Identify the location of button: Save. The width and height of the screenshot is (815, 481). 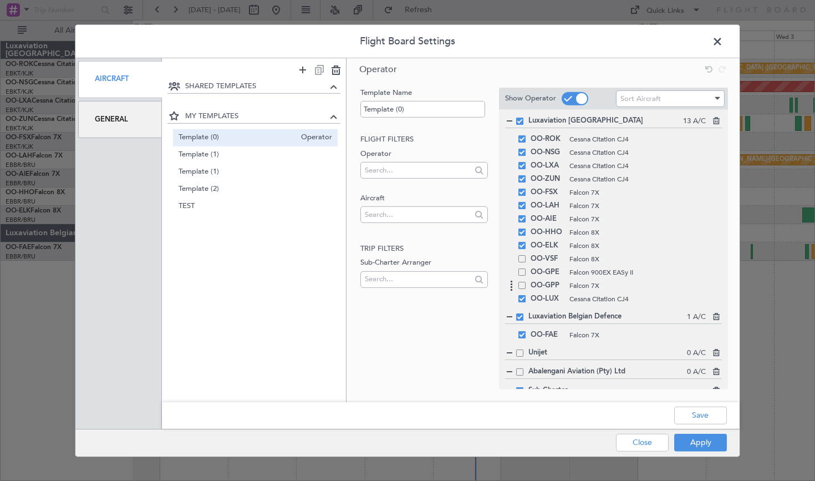
(700, 415).